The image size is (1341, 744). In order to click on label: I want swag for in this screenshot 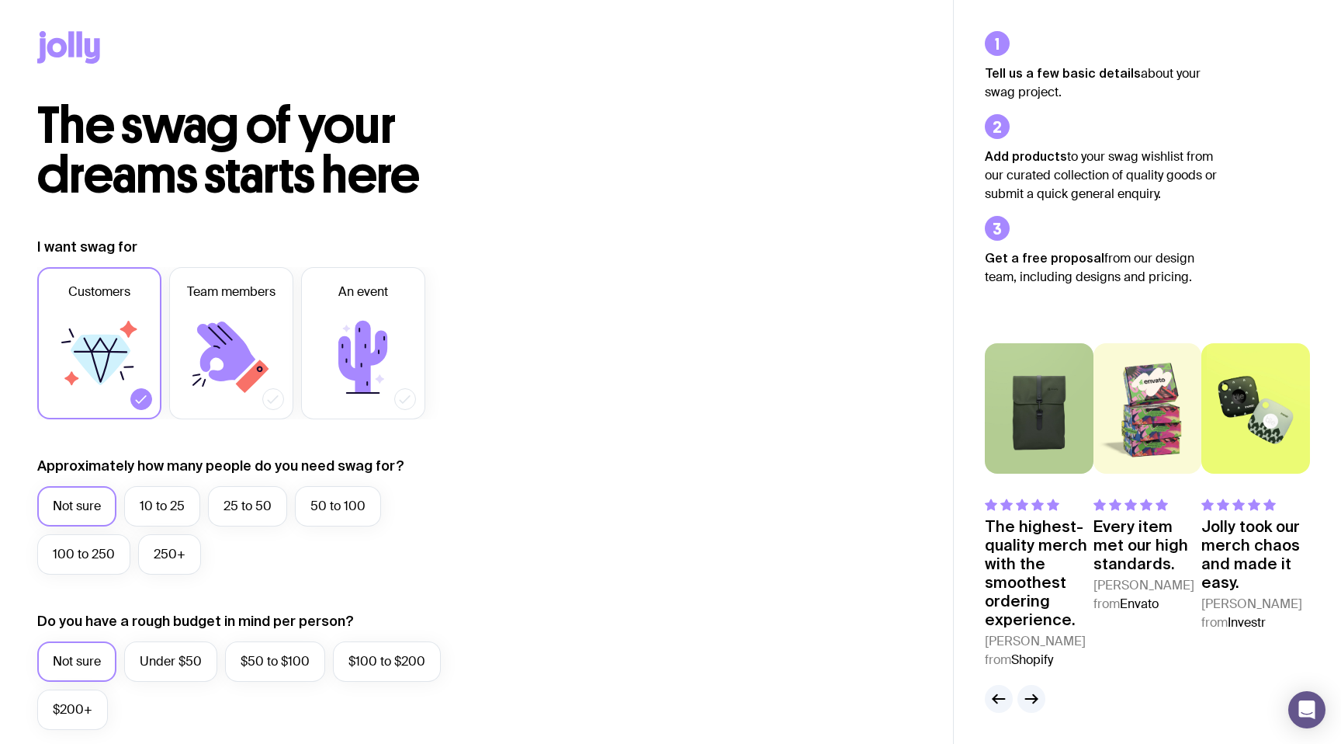, I will do `click(87, 247)`.